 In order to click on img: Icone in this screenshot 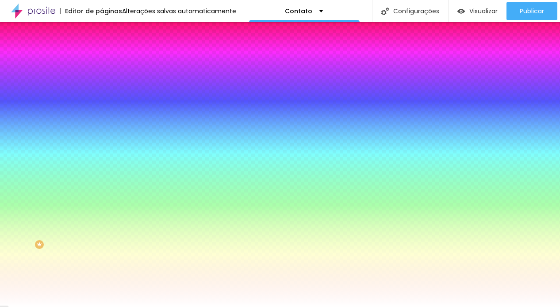, I will do `click(385, 11)`.